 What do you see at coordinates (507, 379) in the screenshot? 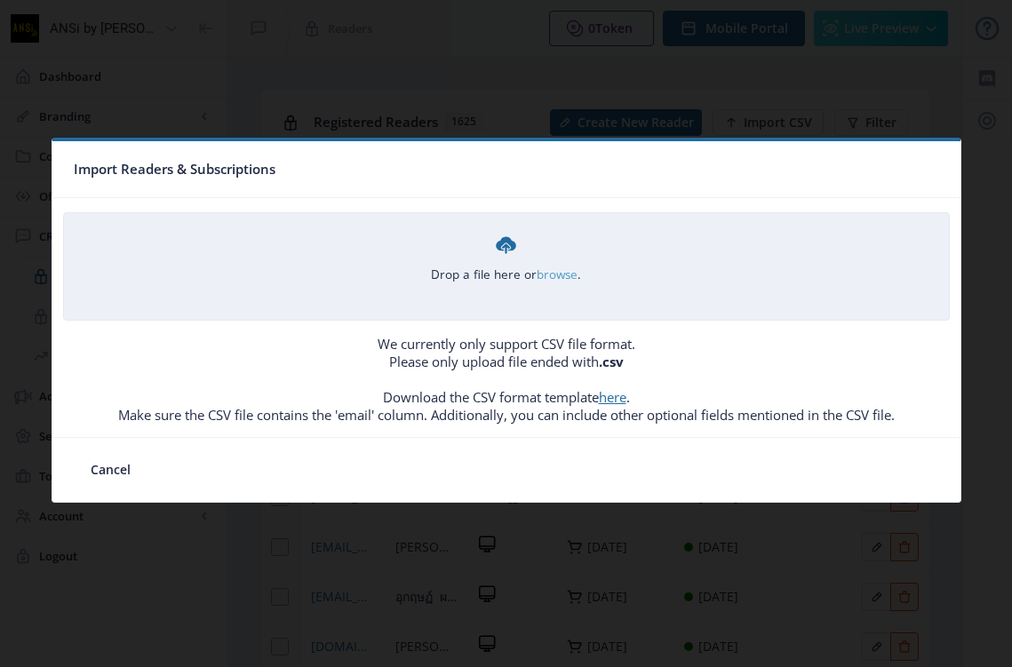
I see `p: We currently only support CSV file format. Please only upload file ended with Download the CSV fo...` at bounding box center [507, 379].